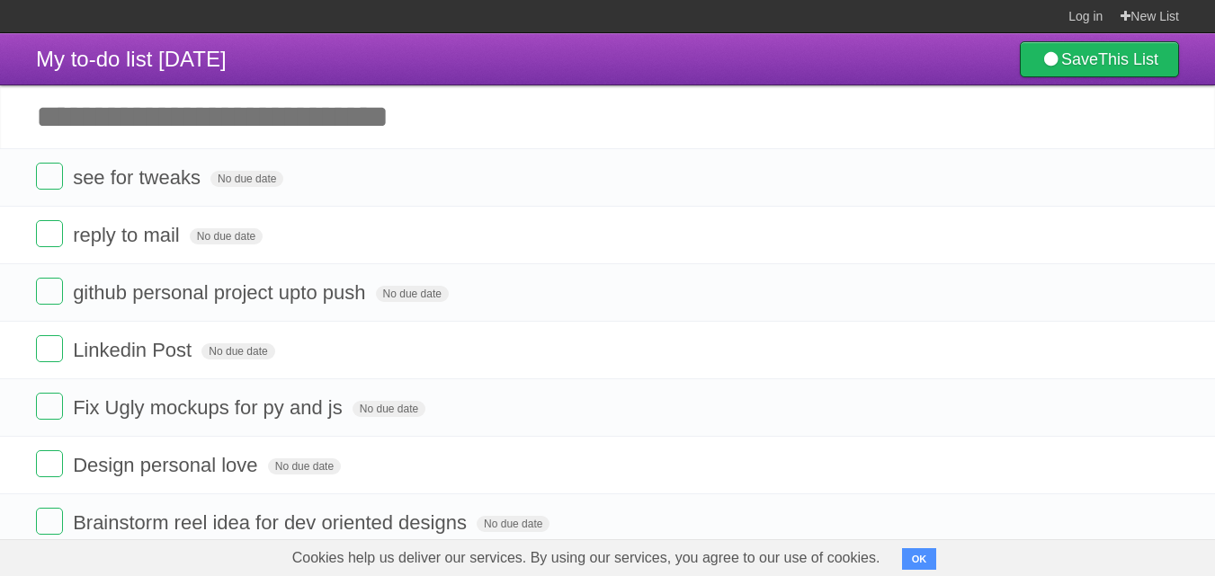 The image size is (1215, 576). Describe the element at coordinates (134, 350) in the screenshot. I see `span: Linkedin Post` at that location.